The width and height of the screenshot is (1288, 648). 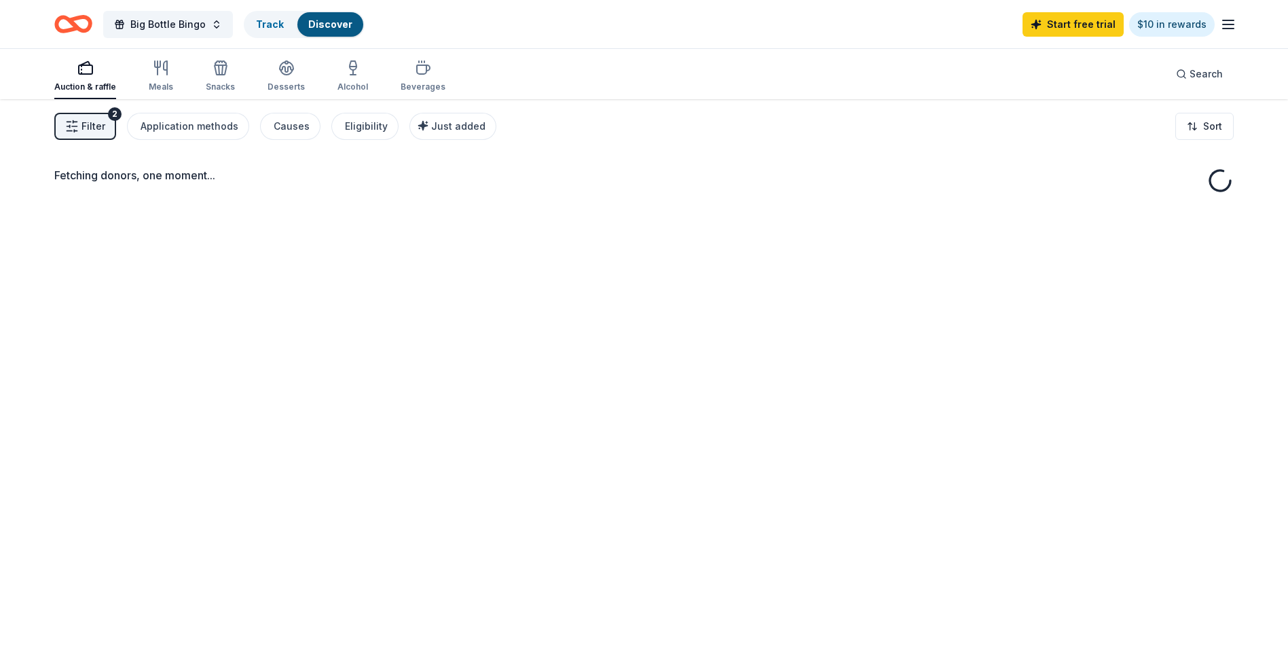 I want to click on span: Search, so click(x=1206, y=74).